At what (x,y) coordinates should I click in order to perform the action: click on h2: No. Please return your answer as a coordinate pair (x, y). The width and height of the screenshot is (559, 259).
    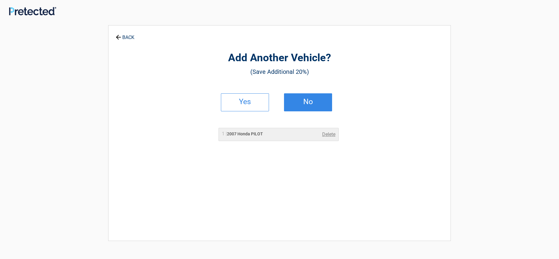
    Looking at the image, I should click on (308, 102).